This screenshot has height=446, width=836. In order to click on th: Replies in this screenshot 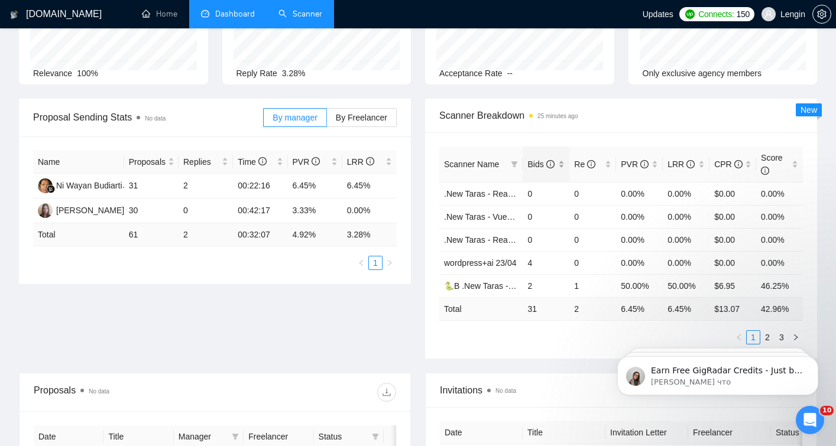, I will do `click(206, 162)`.